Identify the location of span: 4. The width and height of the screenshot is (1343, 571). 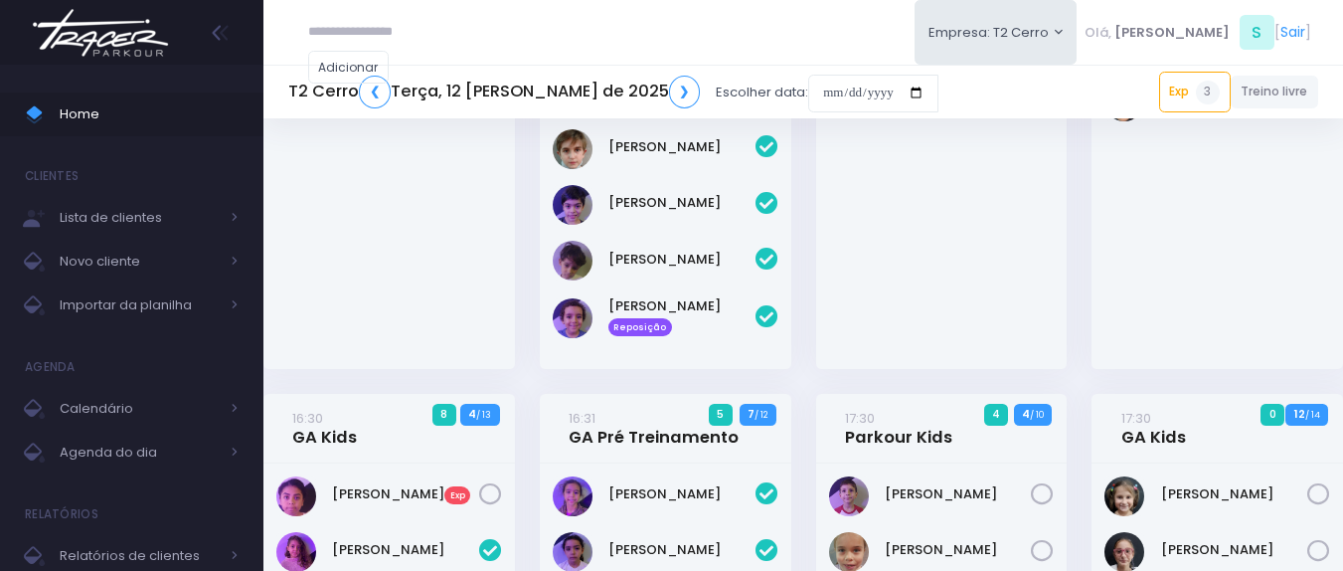
(996, 415).